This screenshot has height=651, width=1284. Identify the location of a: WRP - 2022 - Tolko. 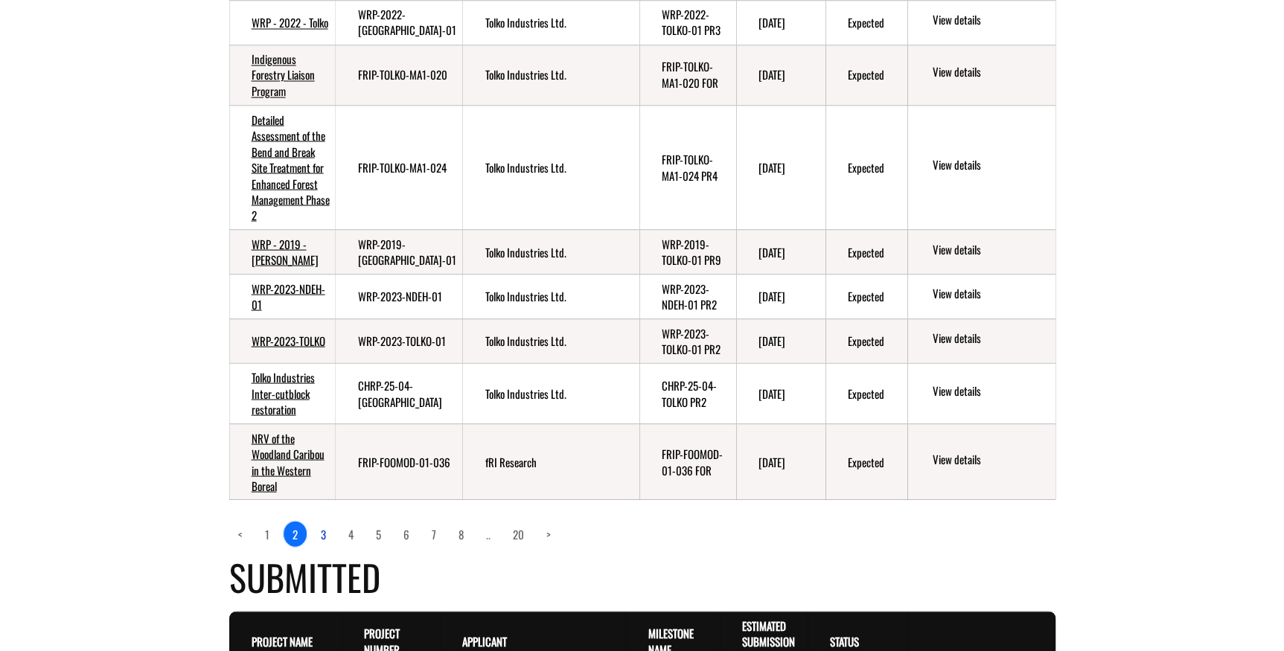
(290, 22).